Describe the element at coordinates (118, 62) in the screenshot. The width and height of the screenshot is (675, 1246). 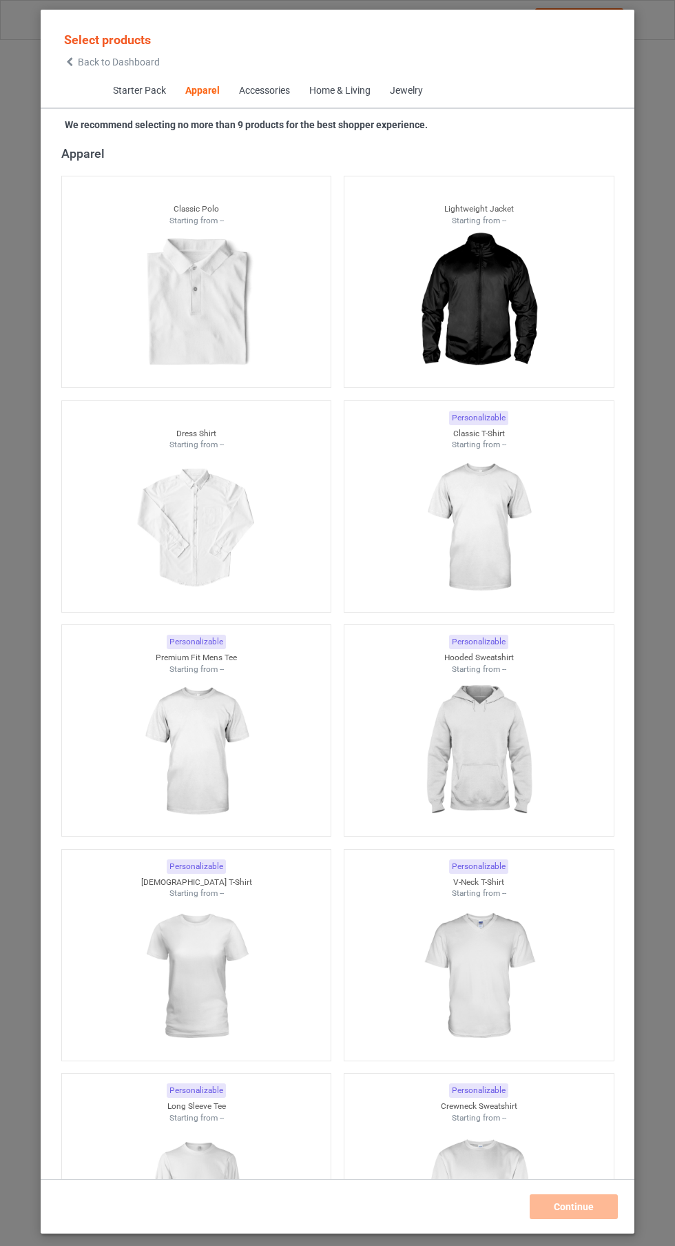
I see `span: Back to Dashboard` at that location.